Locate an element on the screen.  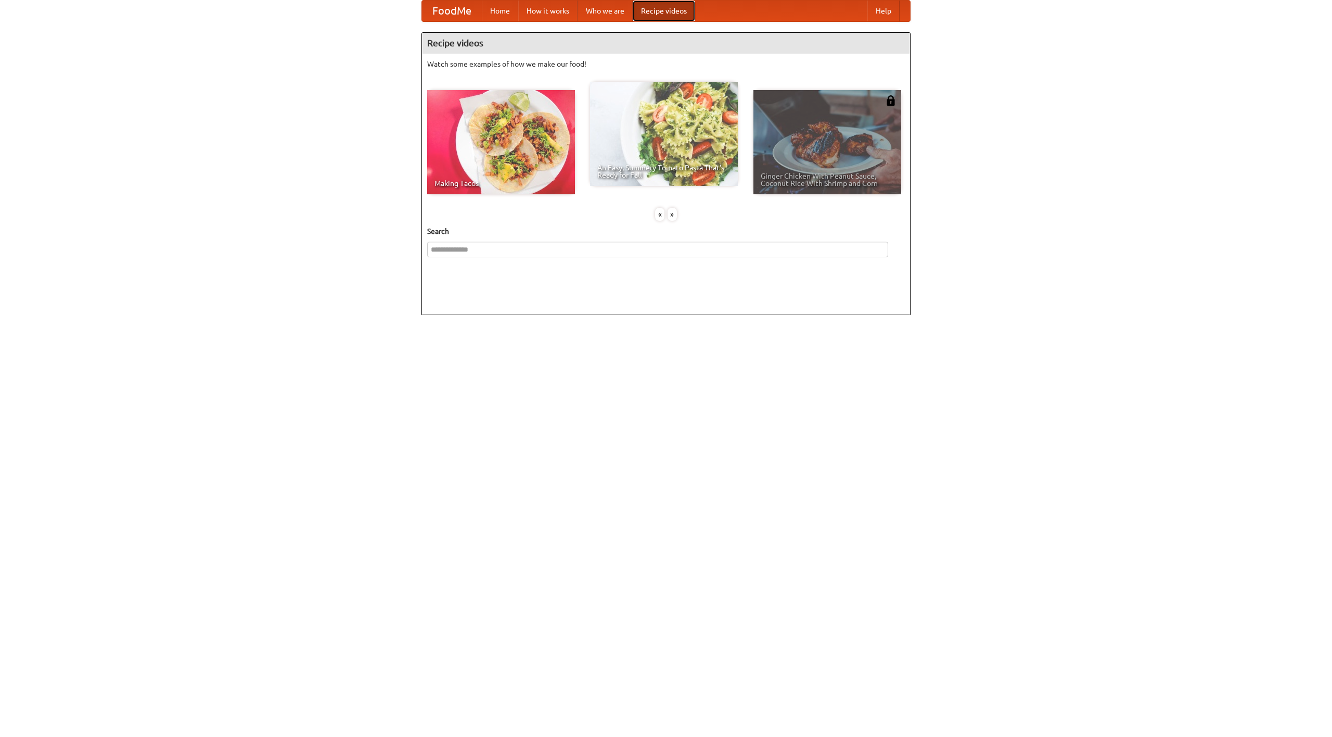
a: Recipe videos is located at coordinates (664, 11).